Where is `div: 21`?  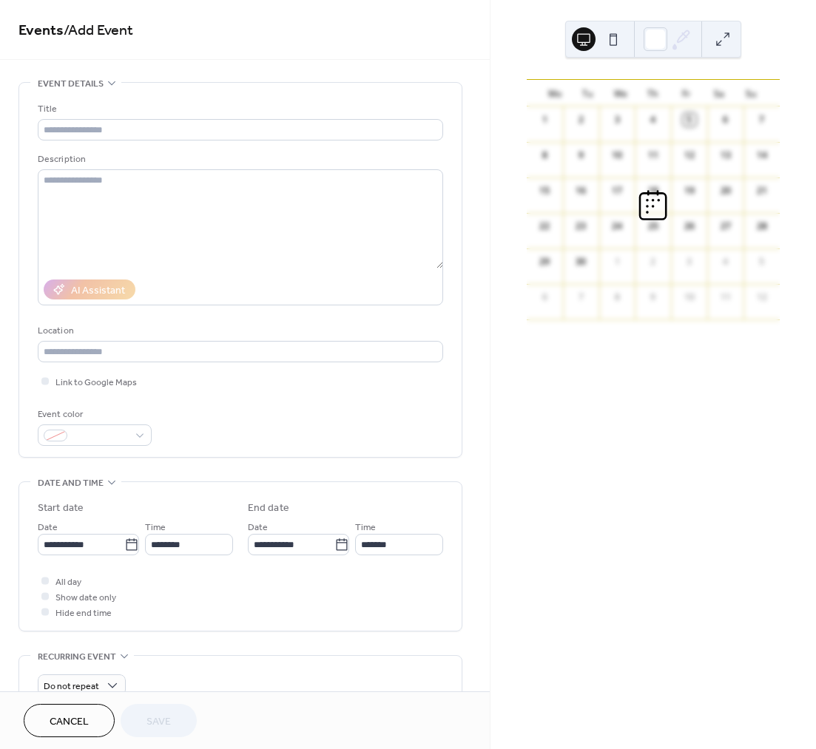 div: 21 is located at coordinates (762, 191).